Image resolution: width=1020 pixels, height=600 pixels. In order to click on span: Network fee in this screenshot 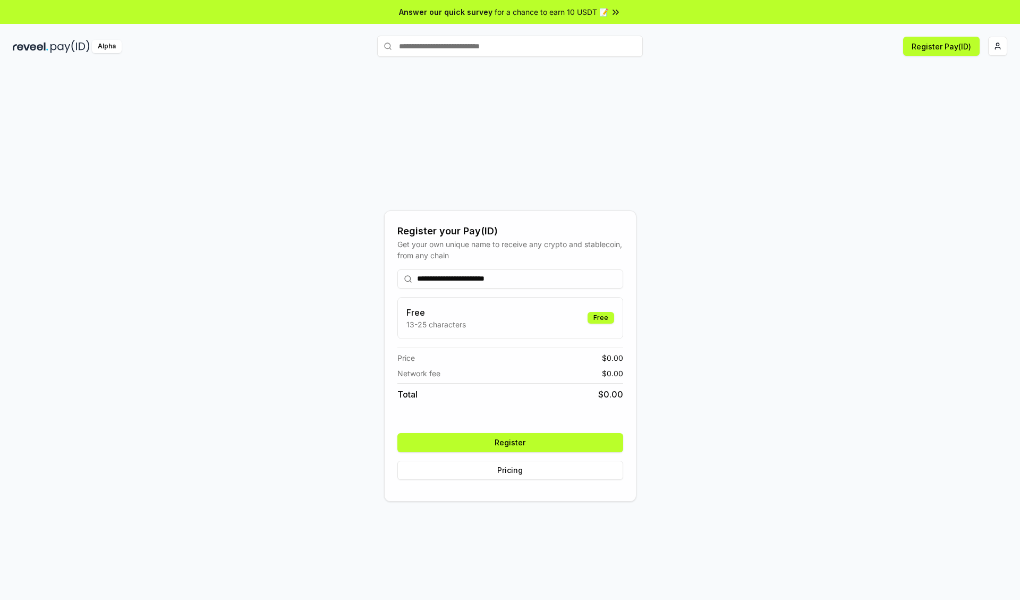, I will do `click(419, 373)`.